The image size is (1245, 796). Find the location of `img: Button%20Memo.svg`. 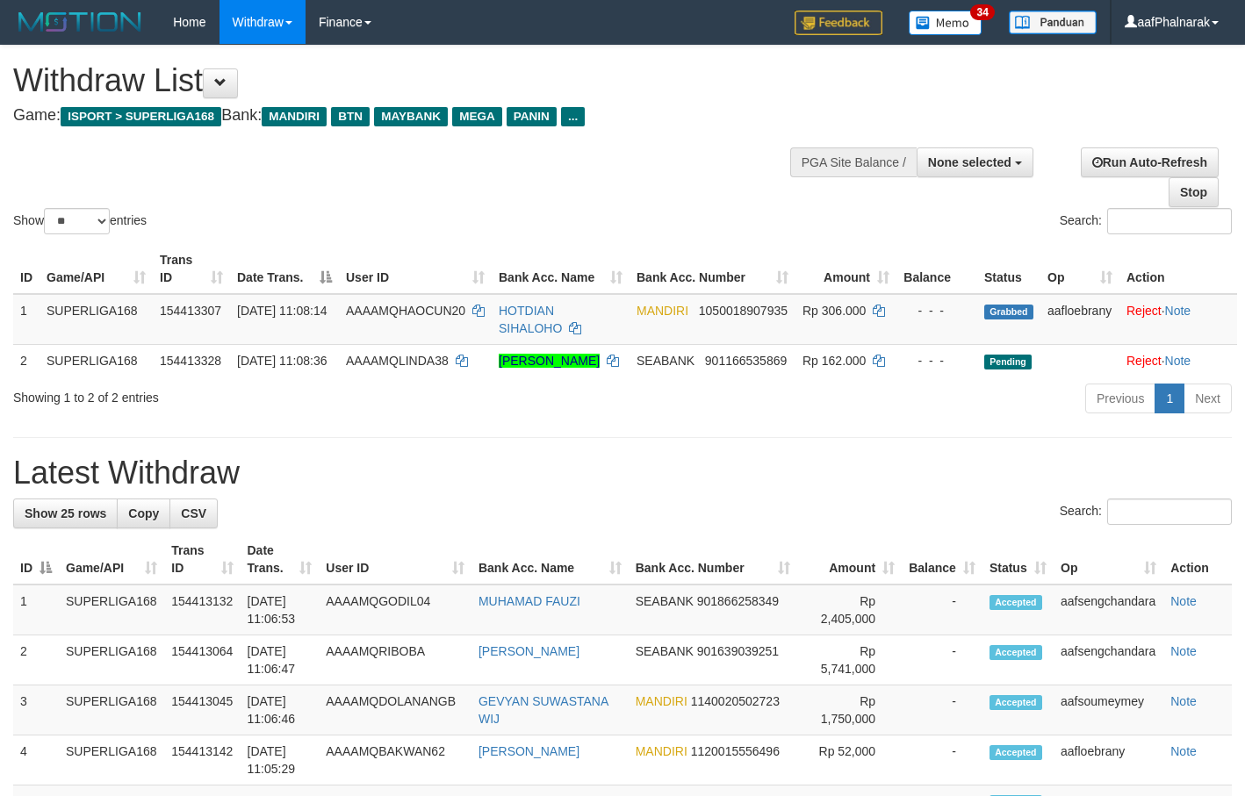

img: Button%20Memo.svg is located at coordinates (945, 23).